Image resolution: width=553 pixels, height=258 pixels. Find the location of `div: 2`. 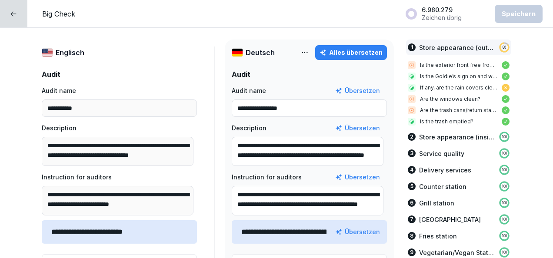

div: 2 is located at coordinates (412, 137).